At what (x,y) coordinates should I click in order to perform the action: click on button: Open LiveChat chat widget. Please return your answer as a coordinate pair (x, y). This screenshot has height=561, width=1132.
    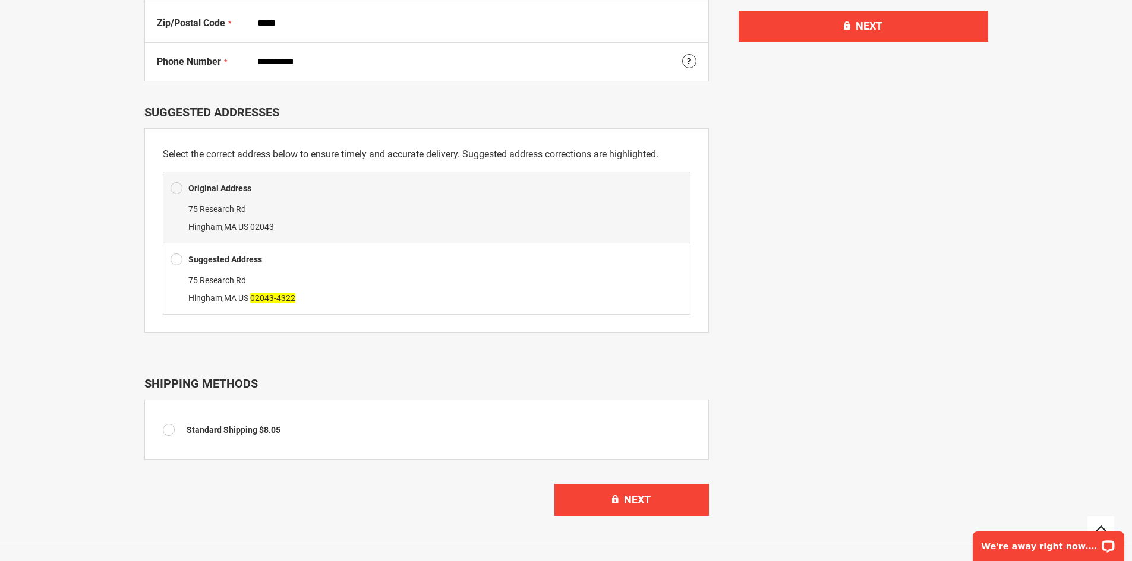
    Looking at the image, I should click on (144, 23).